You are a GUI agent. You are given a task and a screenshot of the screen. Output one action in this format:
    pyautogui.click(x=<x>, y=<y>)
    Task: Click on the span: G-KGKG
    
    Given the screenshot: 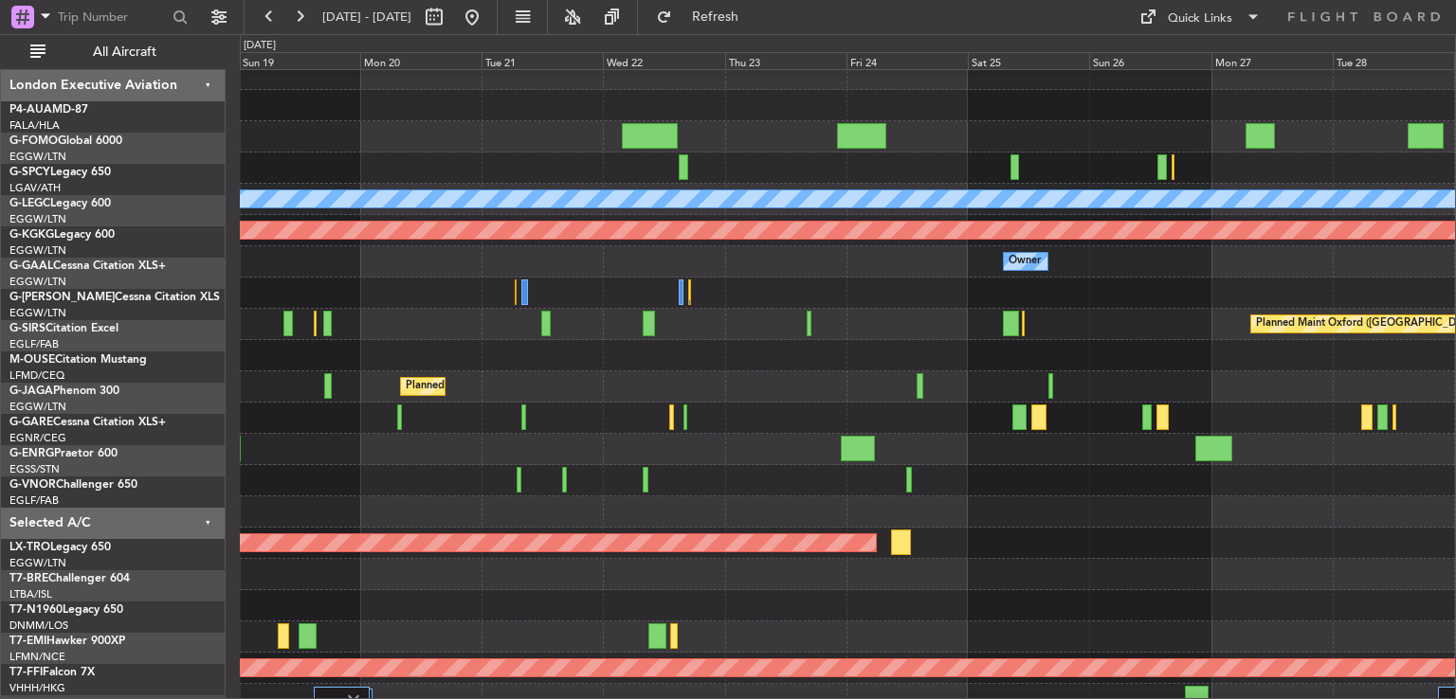 What is the action you would take?
    pyautogui.click(x=31, y=235)
    